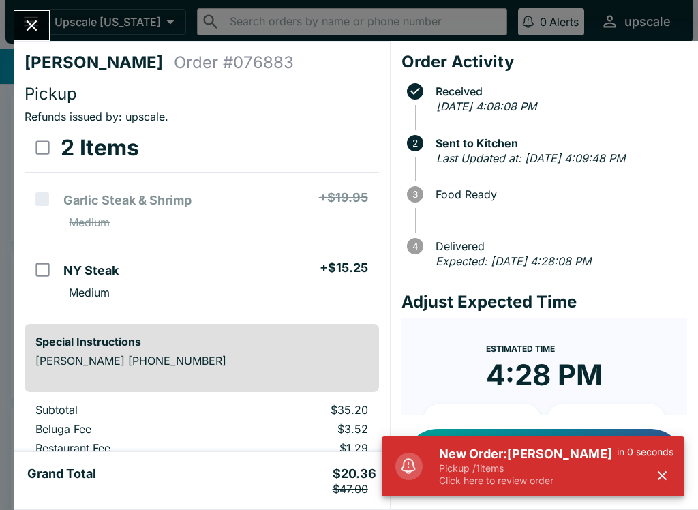  What do you see at coordinates (557, 194) in the screenshot?
I see `span: Food Ready` at bounding box center [557, 194].